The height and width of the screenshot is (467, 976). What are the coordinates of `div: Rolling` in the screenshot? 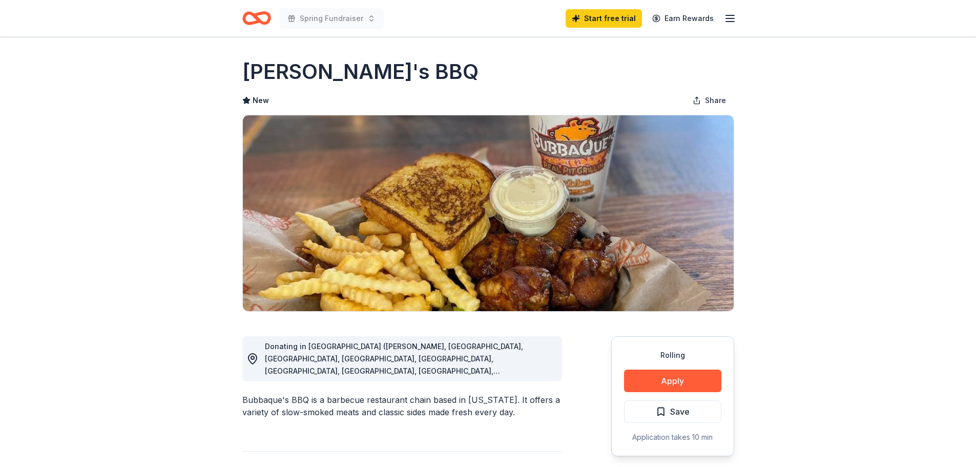 It's located at (673, 355).